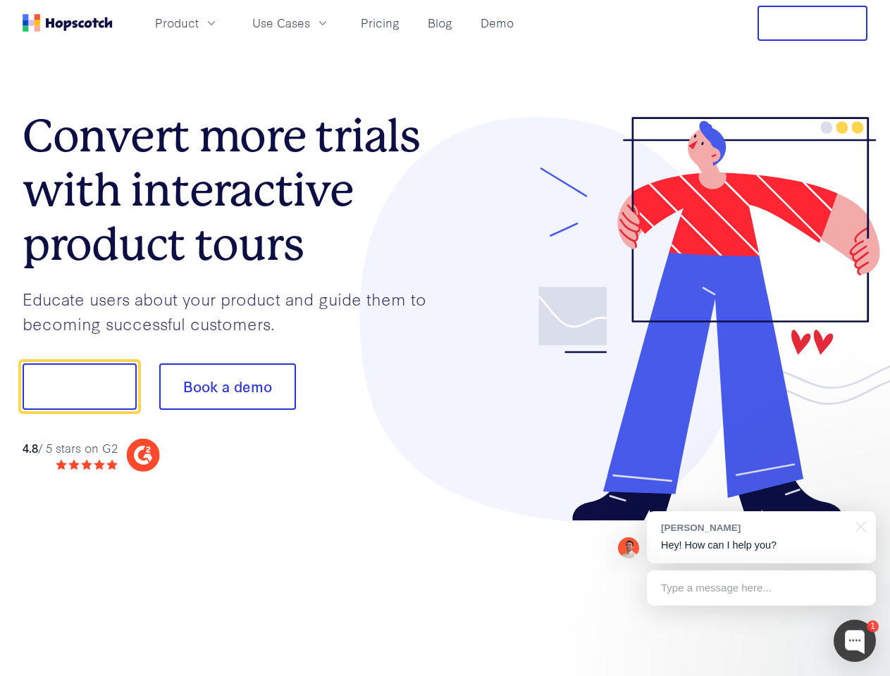  What do you see at coordinates (439, 23) in the screenshot?
I see `a: Blog` at bounding box center [439, 23].